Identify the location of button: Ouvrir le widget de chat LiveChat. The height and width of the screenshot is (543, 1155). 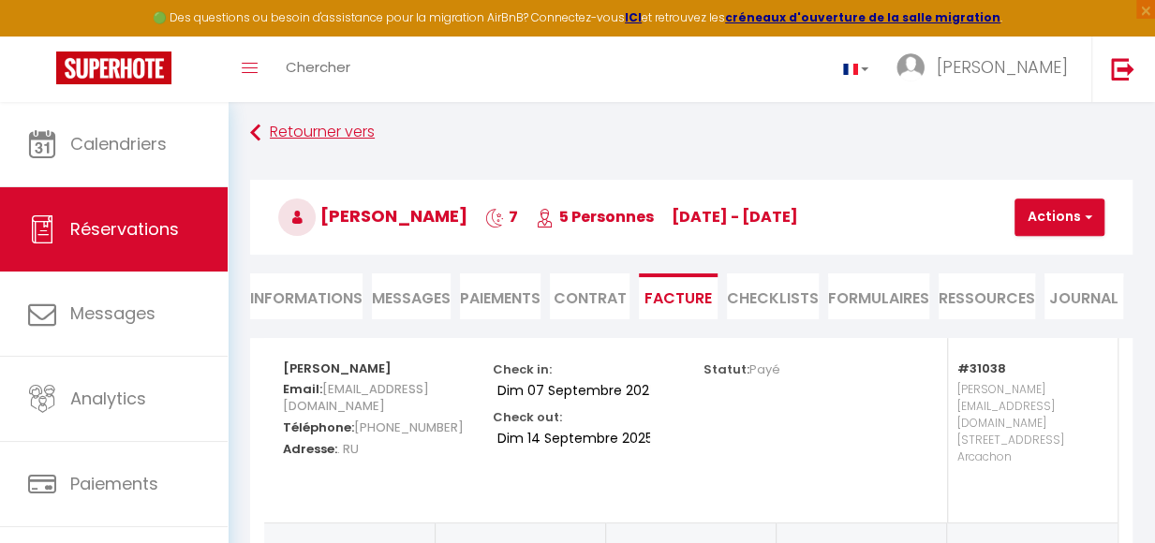
(43, 36).